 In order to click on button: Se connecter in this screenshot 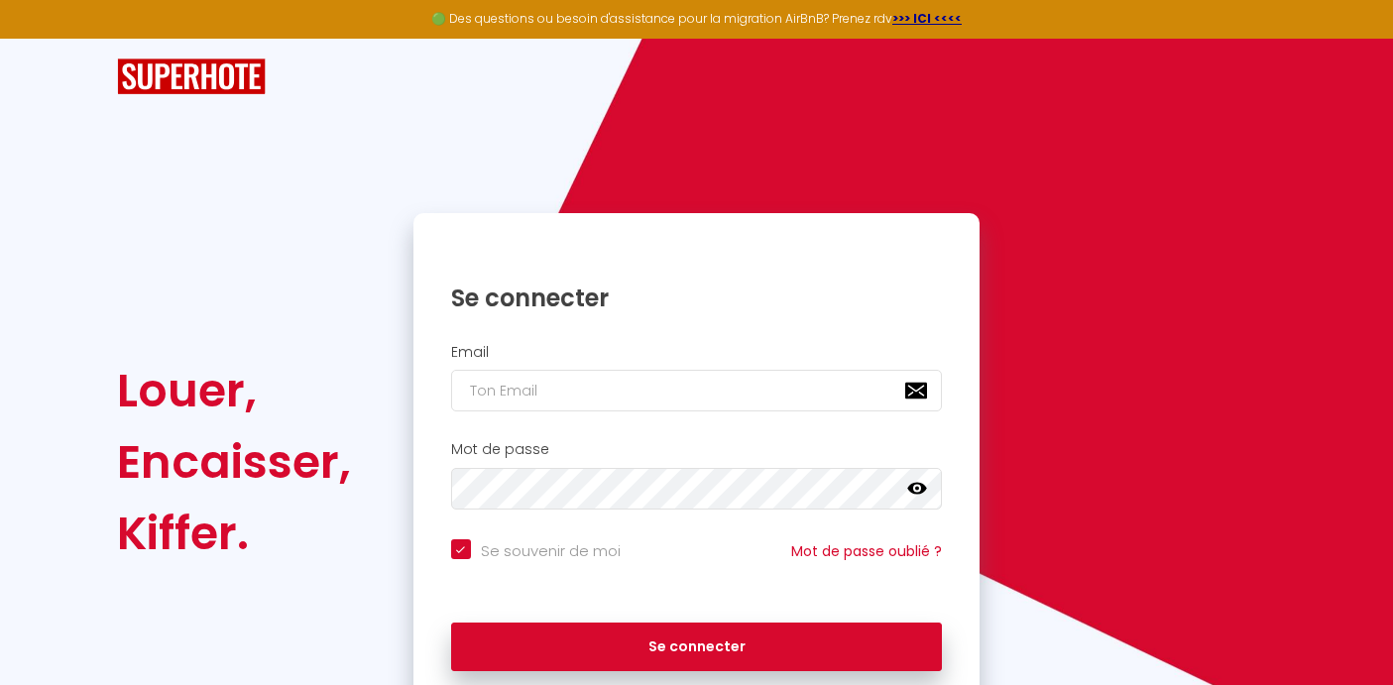, I will do `click(697, 647)`.